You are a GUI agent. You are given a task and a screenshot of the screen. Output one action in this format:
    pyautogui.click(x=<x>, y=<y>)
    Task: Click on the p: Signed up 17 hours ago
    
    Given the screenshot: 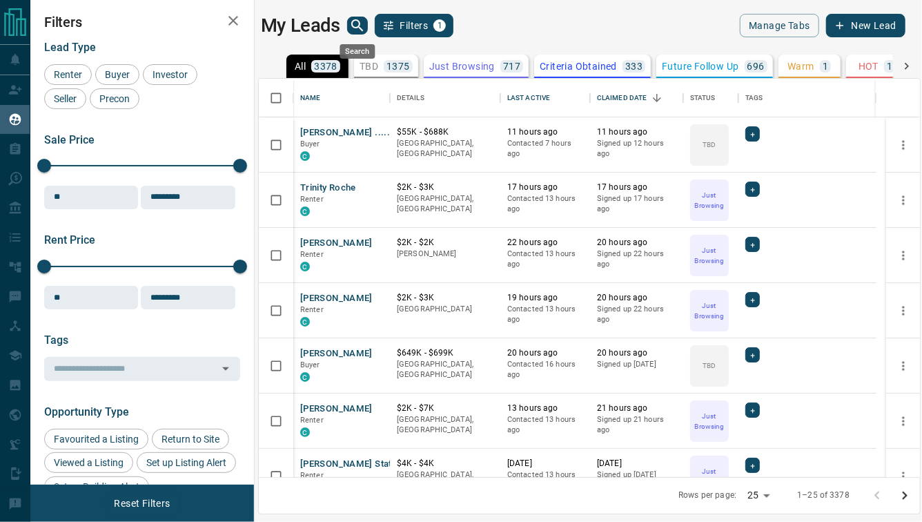 What is the action you would take?
    pyautogui.click(x=637, y=204)
    